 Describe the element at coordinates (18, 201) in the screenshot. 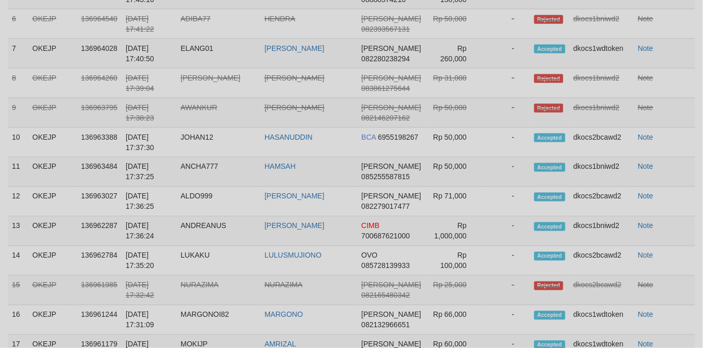

I see `td: 12` at that location.